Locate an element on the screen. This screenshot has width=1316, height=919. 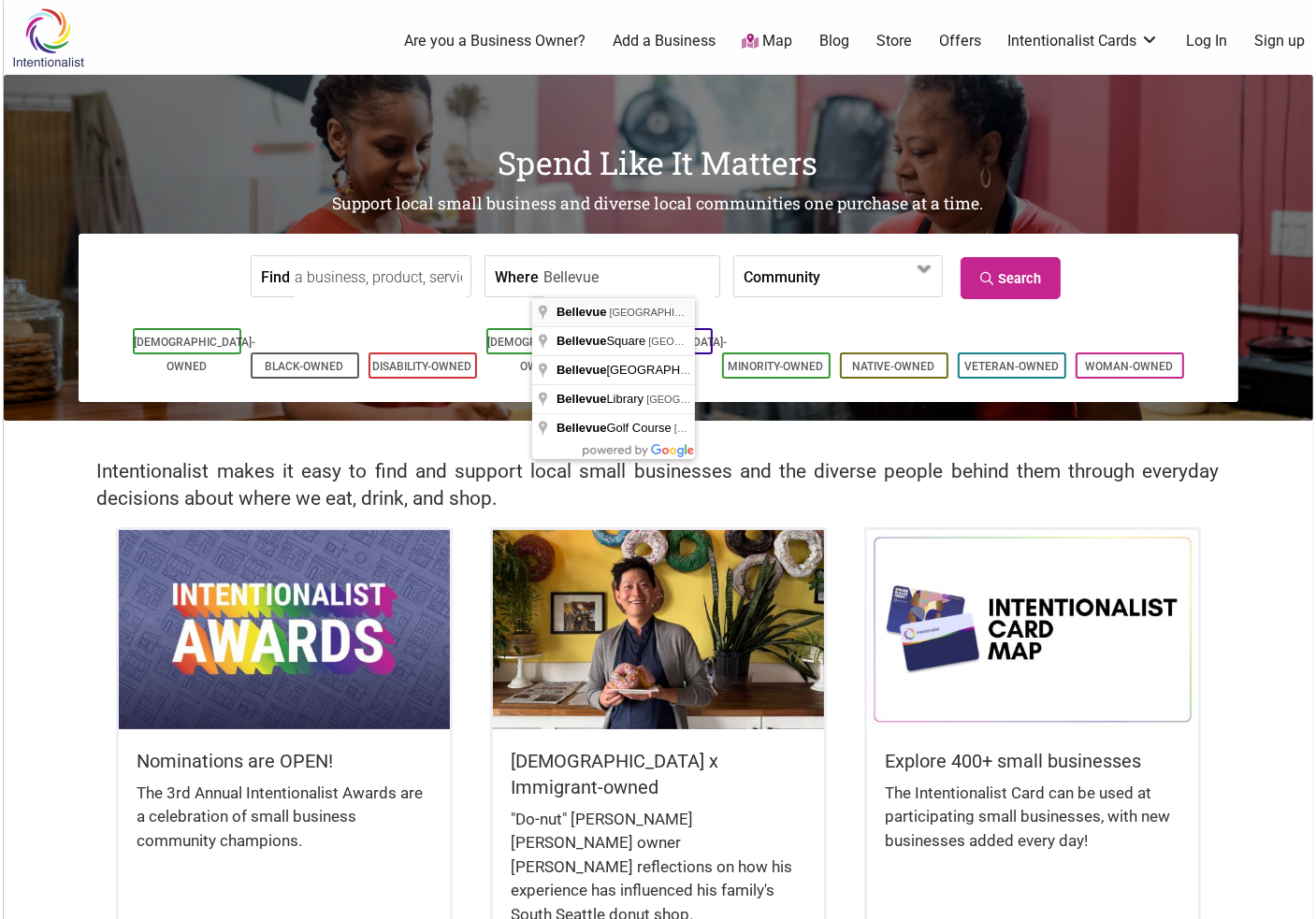
a: Veteran-Owned is located at coordinates (1011, 367).